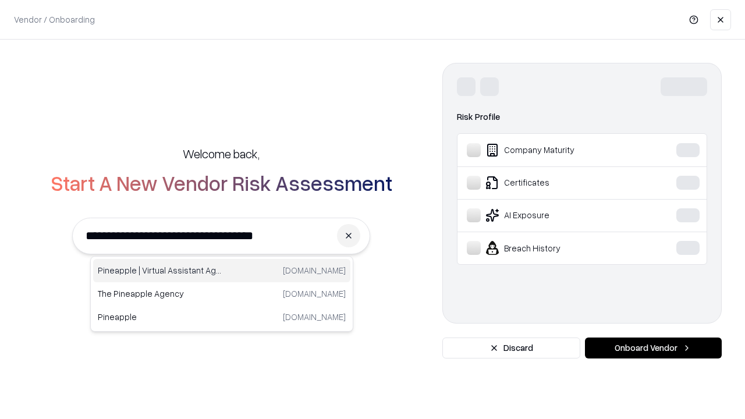  What do you see at coordinates (554, 215) in the screenshot?
I see `div: AI Exposure` at bounding box center [554, 215].